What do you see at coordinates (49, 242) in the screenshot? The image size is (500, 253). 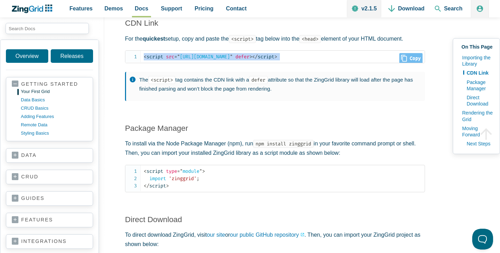 I see `a: integrations` at bounding box center [49, 242].